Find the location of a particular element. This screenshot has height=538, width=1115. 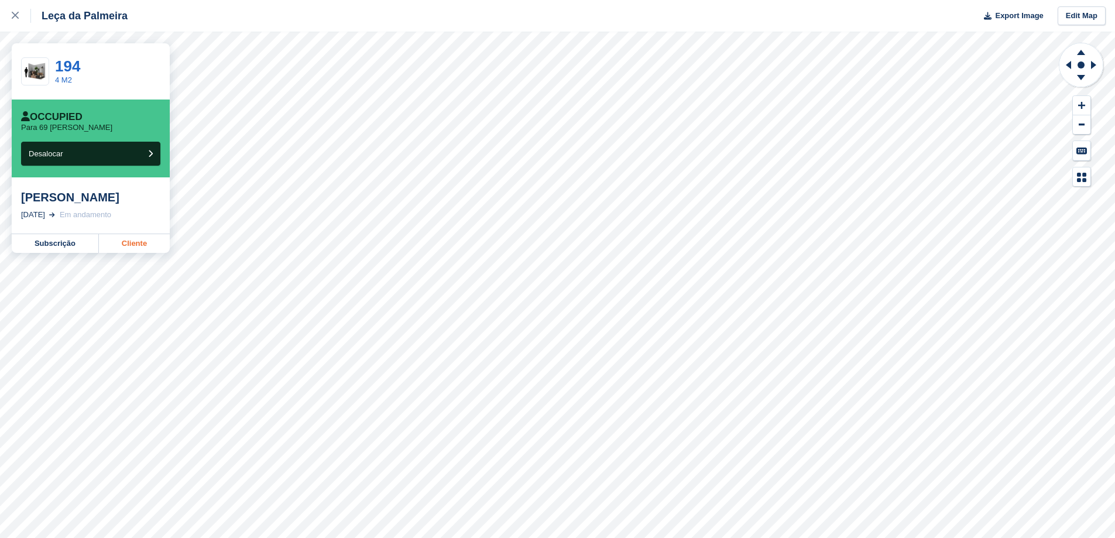

button: Map Legend is located at coordinates (1082, 177).